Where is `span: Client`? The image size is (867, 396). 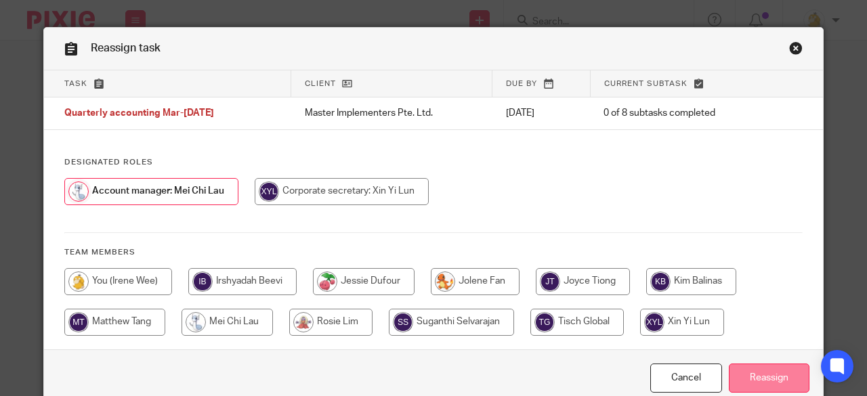
span: Client is located at coordinates (320, 83).